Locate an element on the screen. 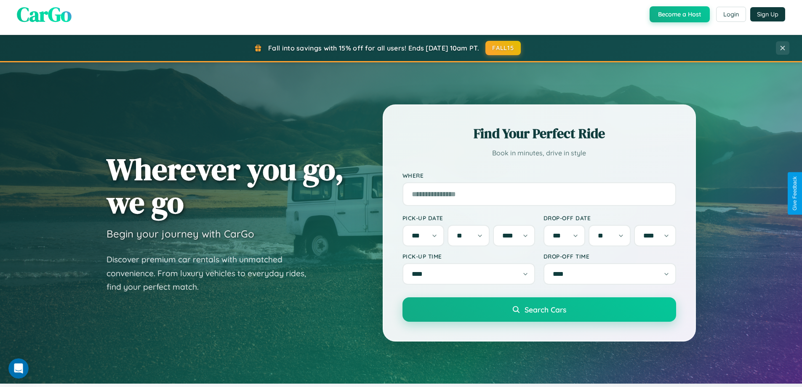  label: Drop-off Time is located at coordinates (610, 256).